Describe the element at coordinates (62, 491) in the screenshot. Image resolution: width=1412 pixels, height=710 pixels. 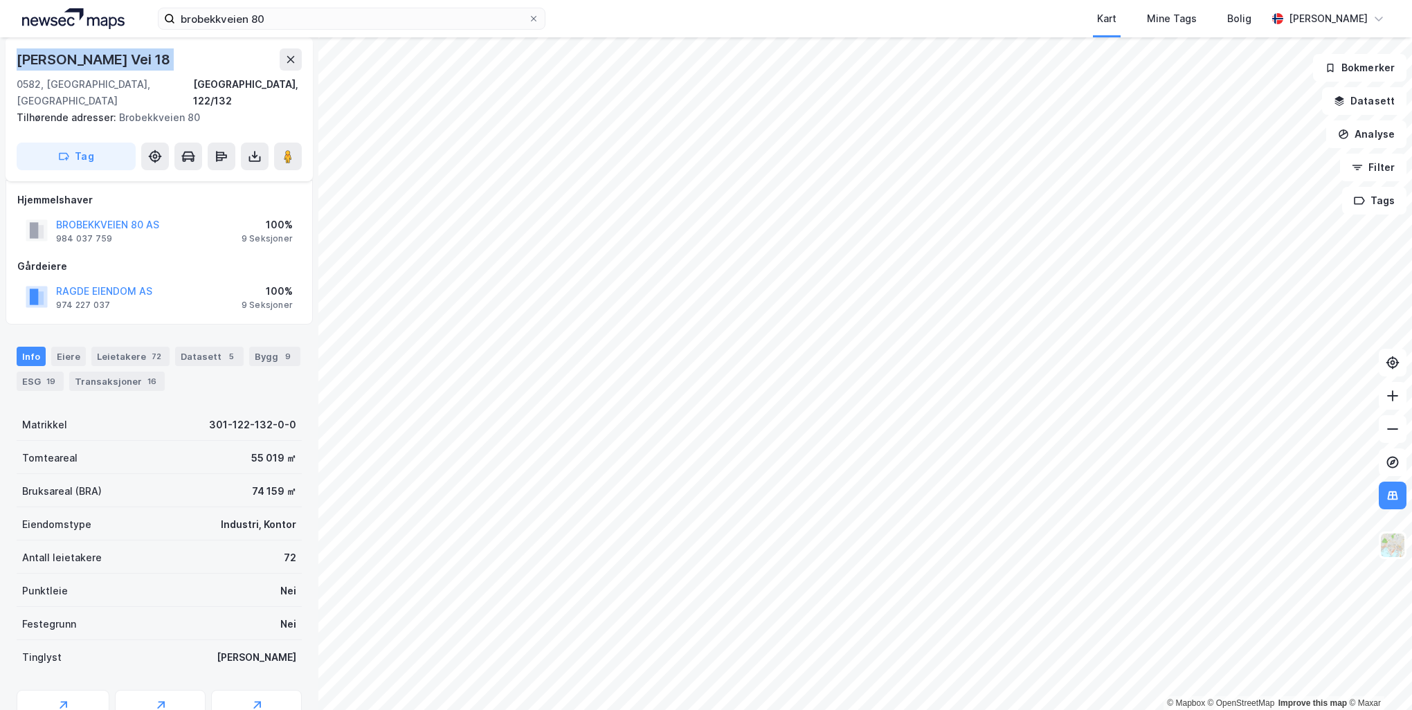
I see `div: Bruksareal (BRA)` at that location.